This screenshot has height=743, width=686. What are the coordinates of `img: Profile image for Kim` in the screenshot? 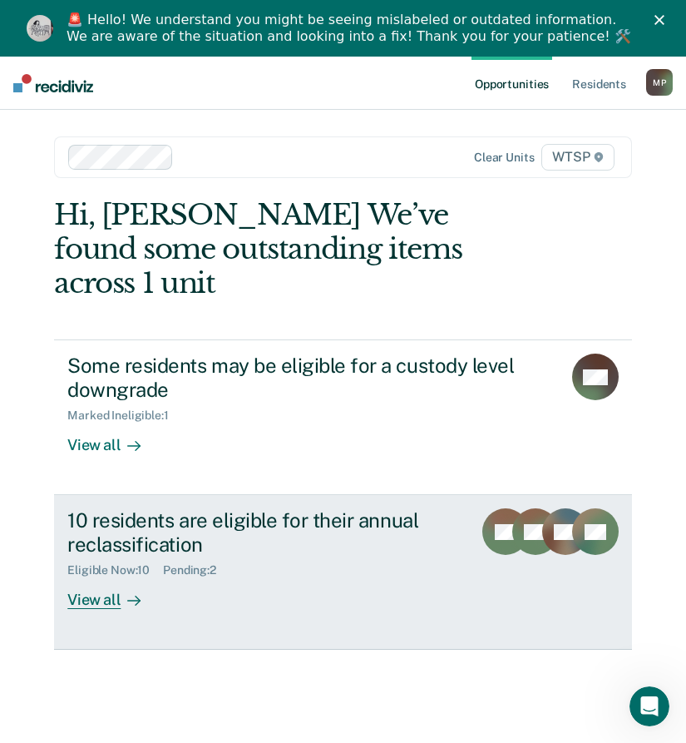 It's located at (40, 28).